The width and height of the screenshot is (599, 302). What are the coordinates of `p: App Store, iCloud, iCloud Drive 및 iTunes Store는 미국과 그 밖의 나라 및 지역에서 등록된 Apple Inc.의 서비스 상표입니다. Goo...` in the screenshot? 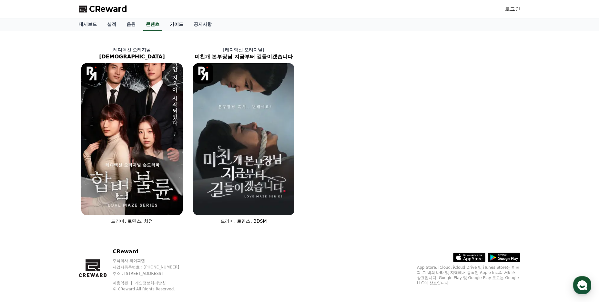 It's located at (468, 275).